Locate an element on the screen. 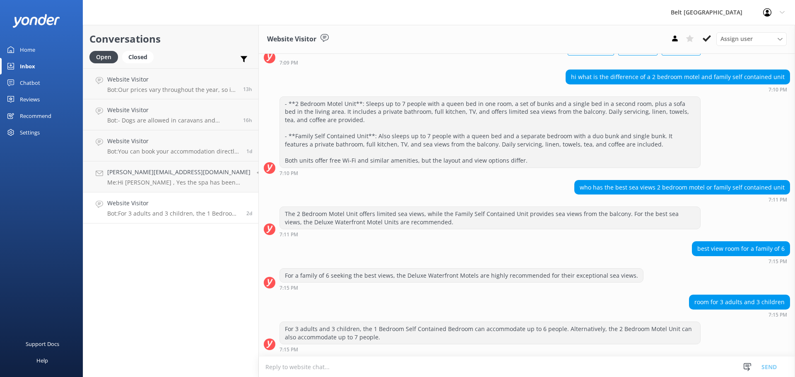 The image size is (795, 377). div: Support Docs is located at coordinates (42, 344).